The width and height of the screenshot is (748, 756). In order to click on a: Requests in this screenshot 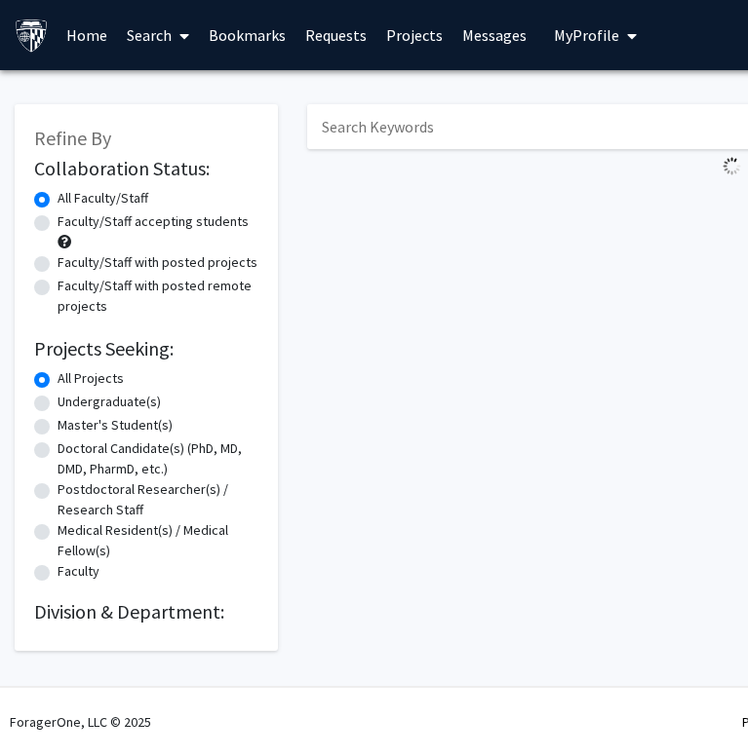, I will do `click(335, 35)`.